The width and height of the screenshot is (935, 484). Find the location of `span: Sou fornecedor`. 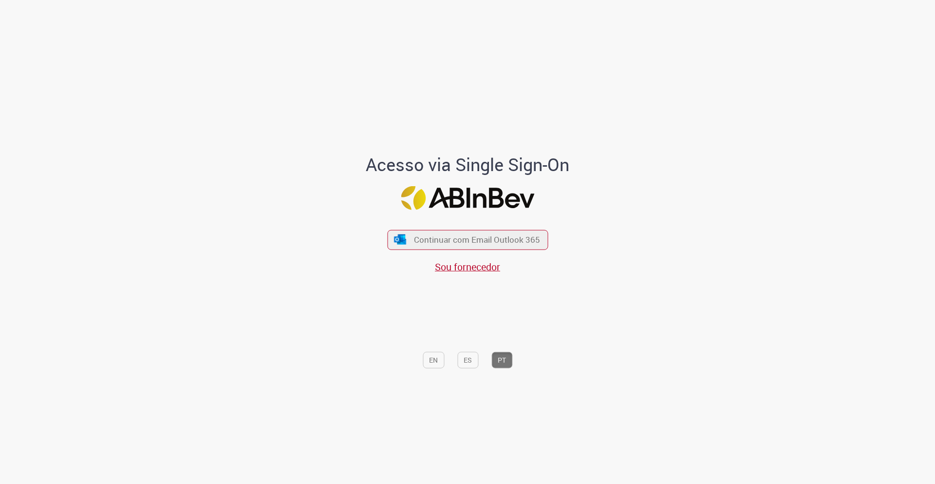

span: Sou fornecedor is located at coordinates (467, 266).